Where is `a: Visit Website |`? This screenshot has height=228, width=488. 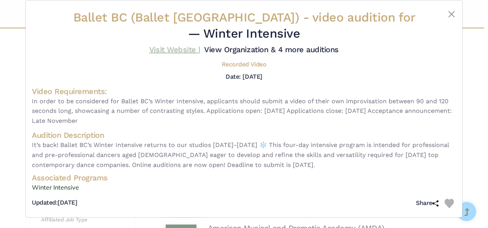
a: Visit Website | is located at coordinates (175, 50).